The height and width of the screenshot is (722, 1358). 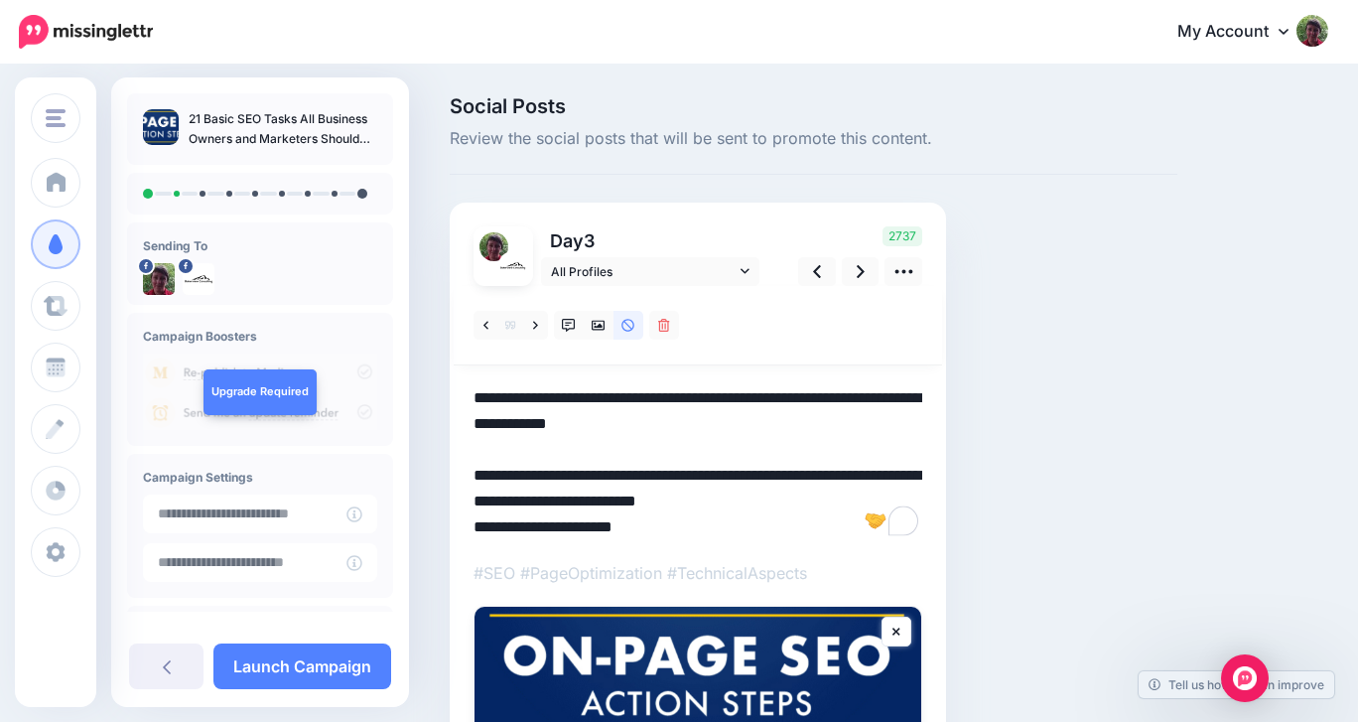 I want to click on img: Missinglettr, so click(x=85, y=32).